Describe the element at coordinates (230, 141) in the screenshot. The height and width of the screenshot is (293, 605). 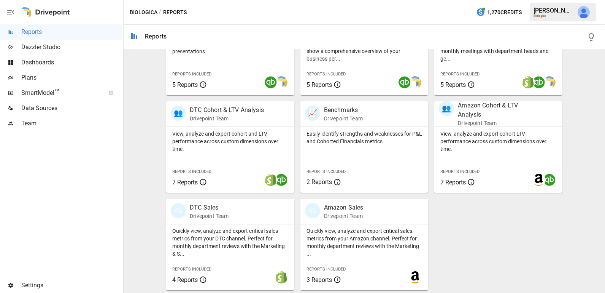
I see `p: View, analyze and export cohort and LTV performance across custom dimensions over time.` at that location.